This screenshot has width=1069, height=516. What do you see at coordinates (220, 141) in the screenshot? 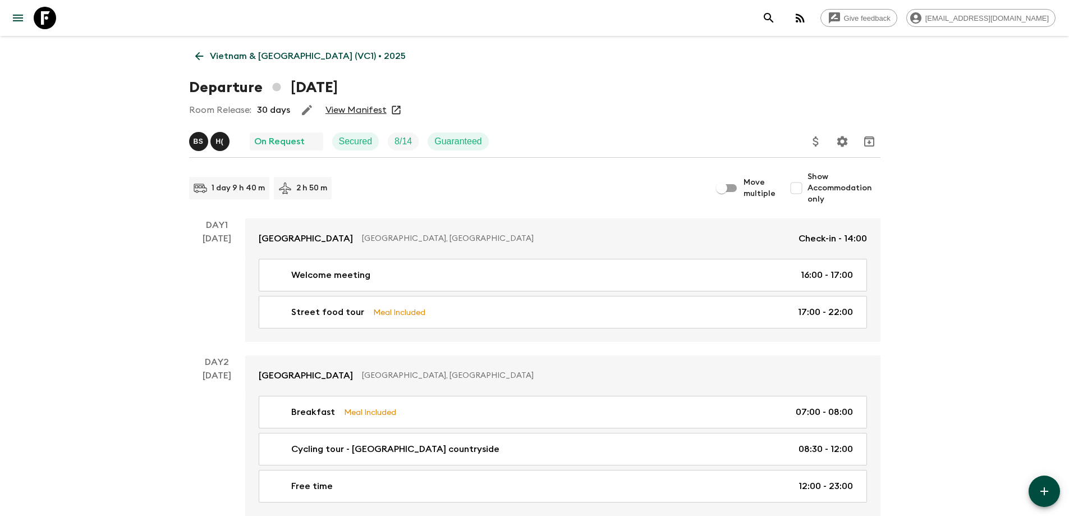
I see `p: H (` at bounding box center [220, 141].